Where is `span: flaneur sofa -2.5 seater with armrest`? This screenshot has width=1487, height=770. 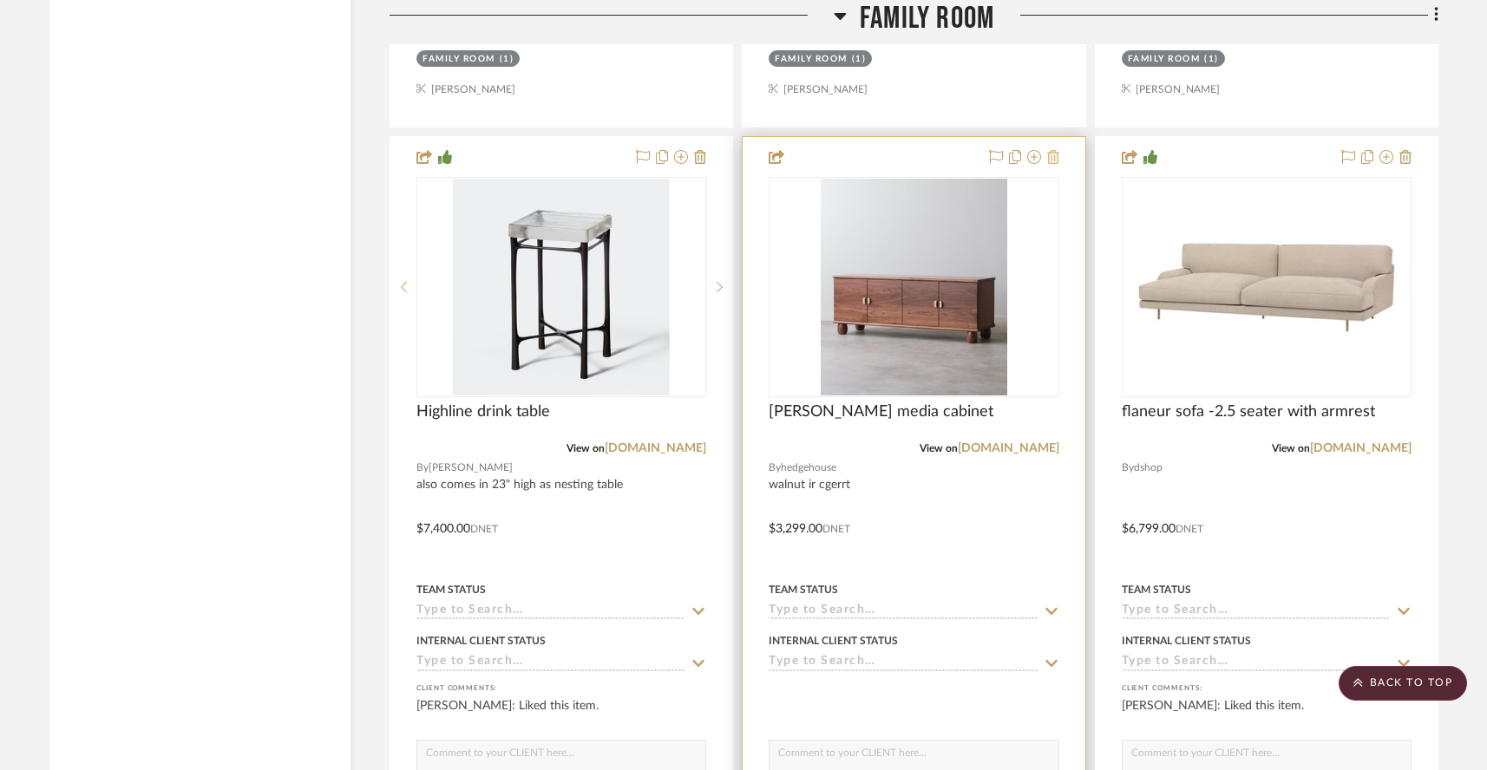 span: flaneur sofa -2.5 seater with armrest is located at coordinates (1248, 412).